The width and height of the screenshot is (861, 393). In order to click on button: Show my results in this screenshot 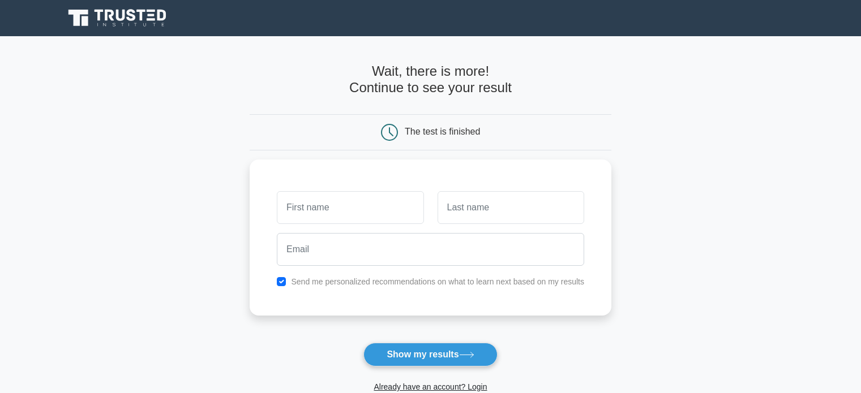, I will do `click(430, 355)`.